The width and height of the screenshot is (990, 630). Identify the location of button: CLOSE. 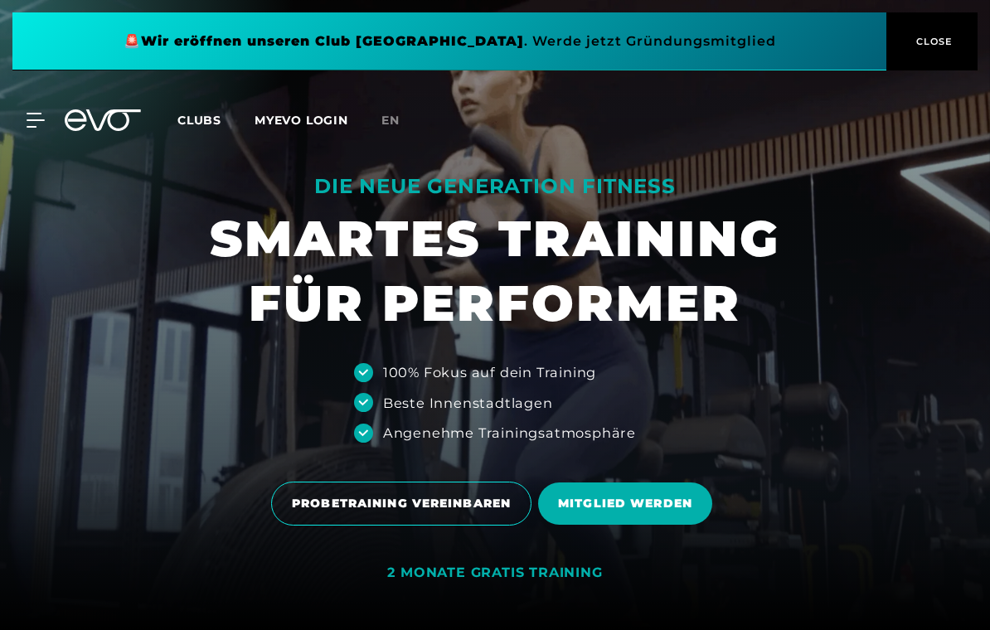
(932, 41).